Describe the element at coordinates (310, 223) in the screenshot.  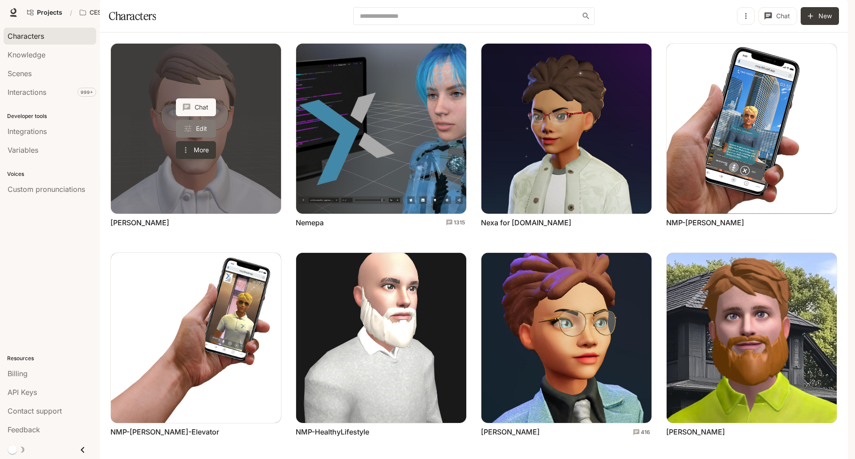
I see `a: Nemepa` at that location.